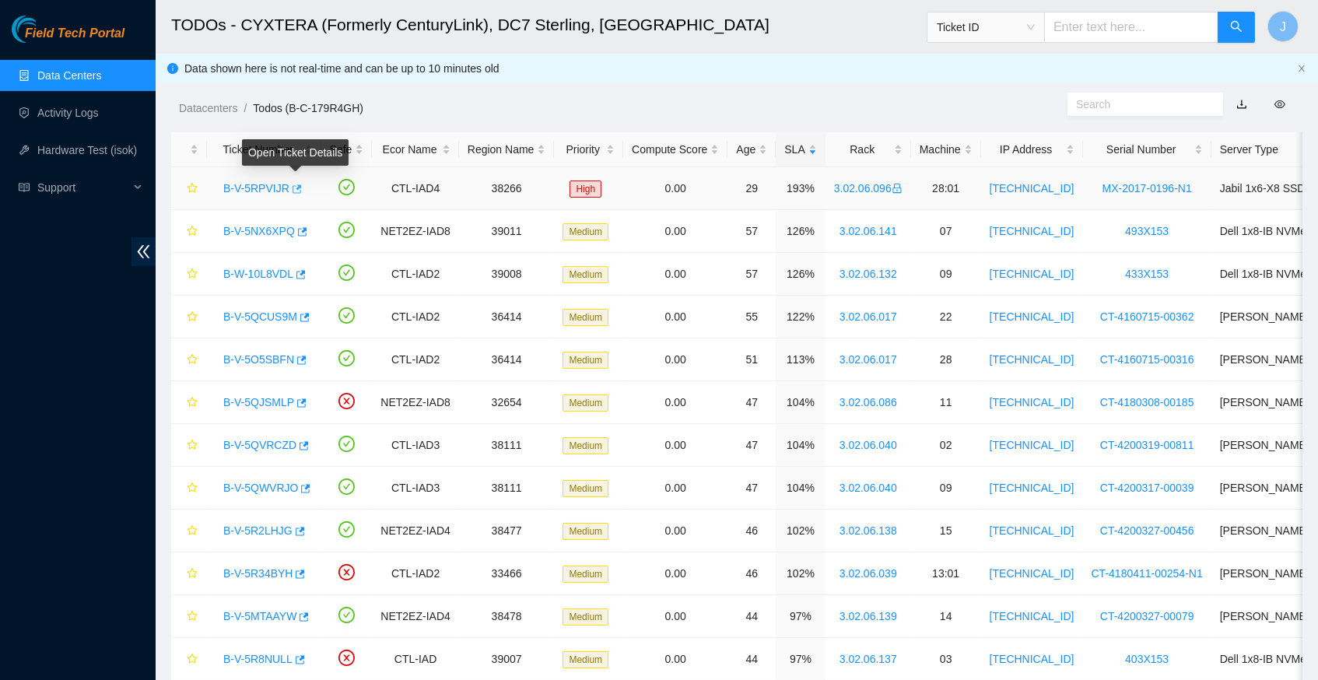  What do you see at coordinates (415, 188) in the screenshot?
I see `td: CTL-IAD4` at bounding box center [415, 188].